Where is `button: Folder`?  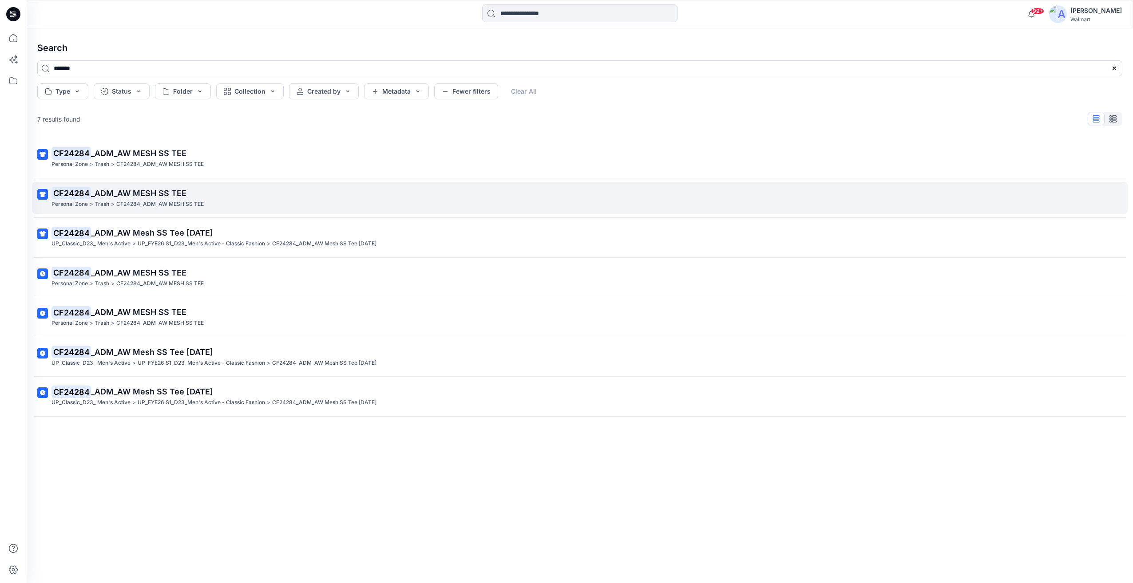 button: Folder is located at coordinates (183, 91).